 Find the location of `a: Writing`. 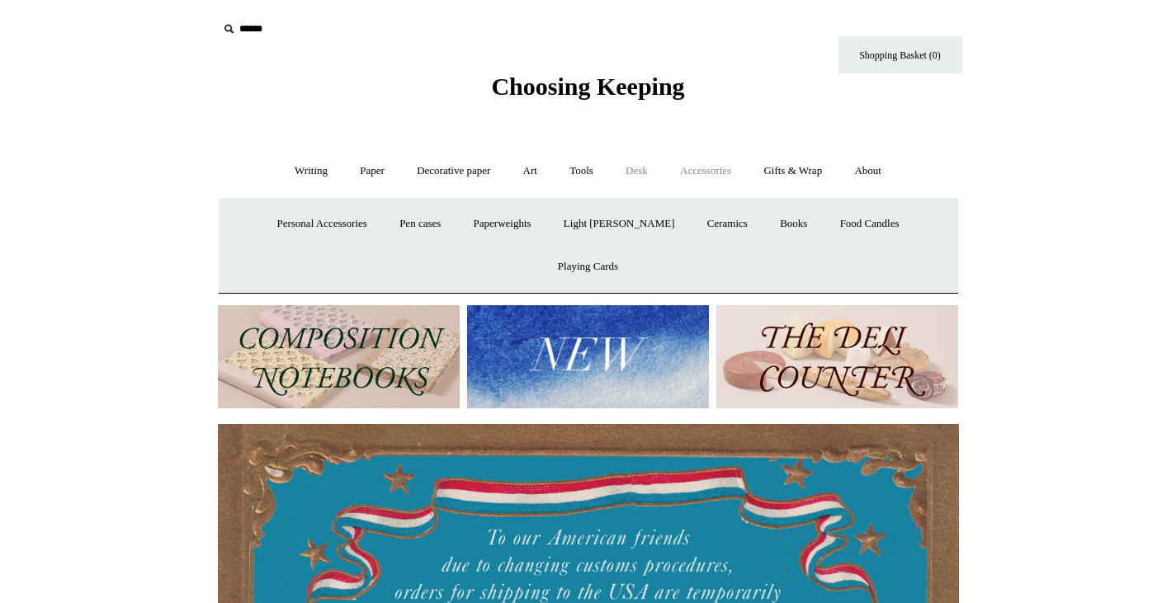

a: Writing is located at coordinates (311, 171).